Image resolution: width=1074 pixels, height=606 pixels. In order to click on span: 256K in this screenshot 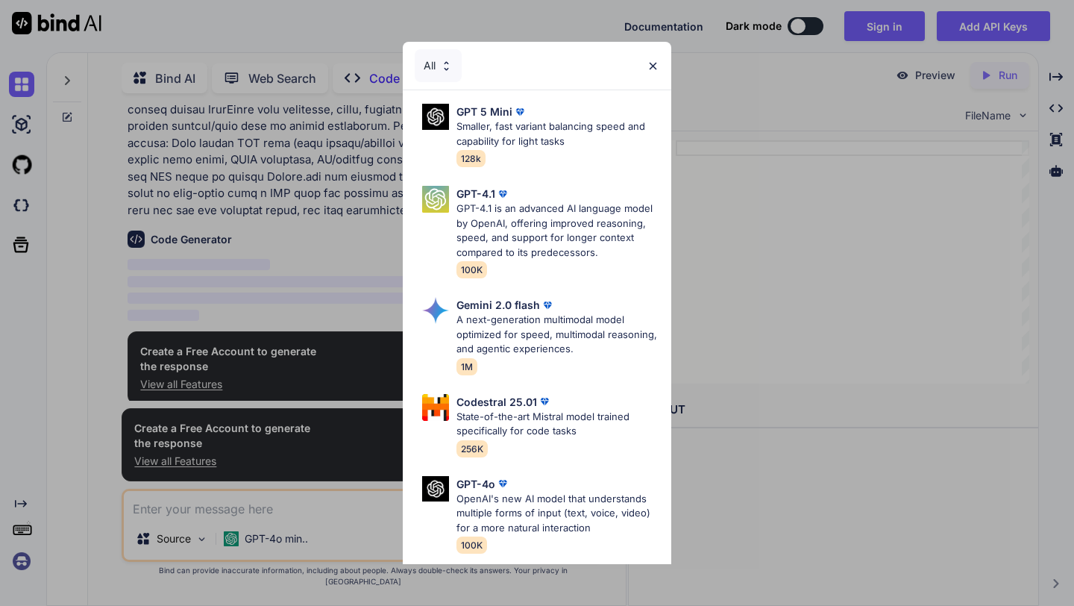, I will do `click(472, 448)`.